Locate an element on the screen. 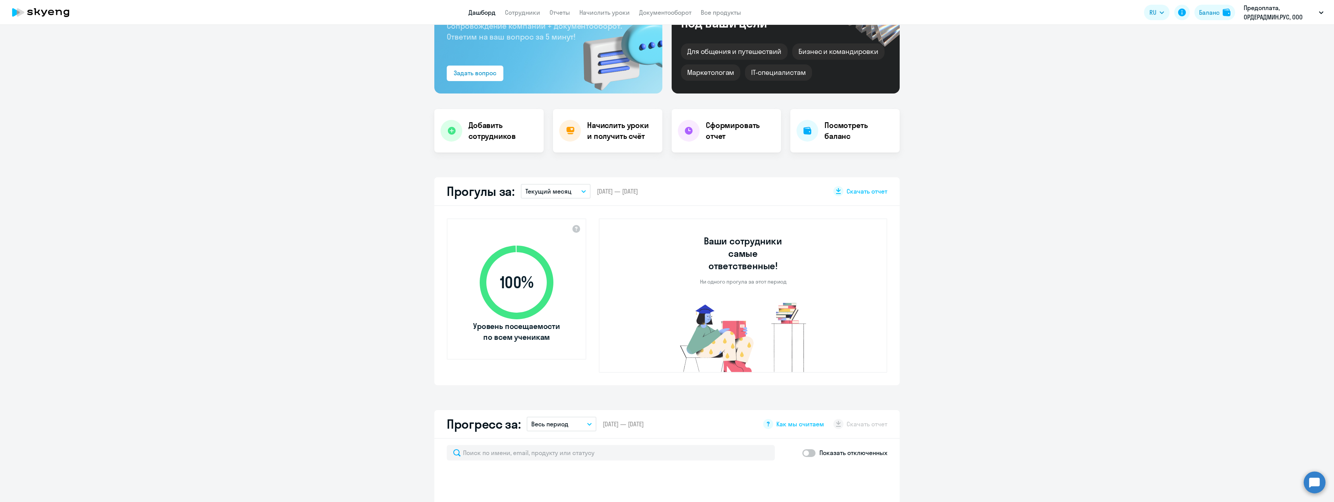 The image size is (1334, 502). p: Текущий месяц is located at coordinates (548, 191).